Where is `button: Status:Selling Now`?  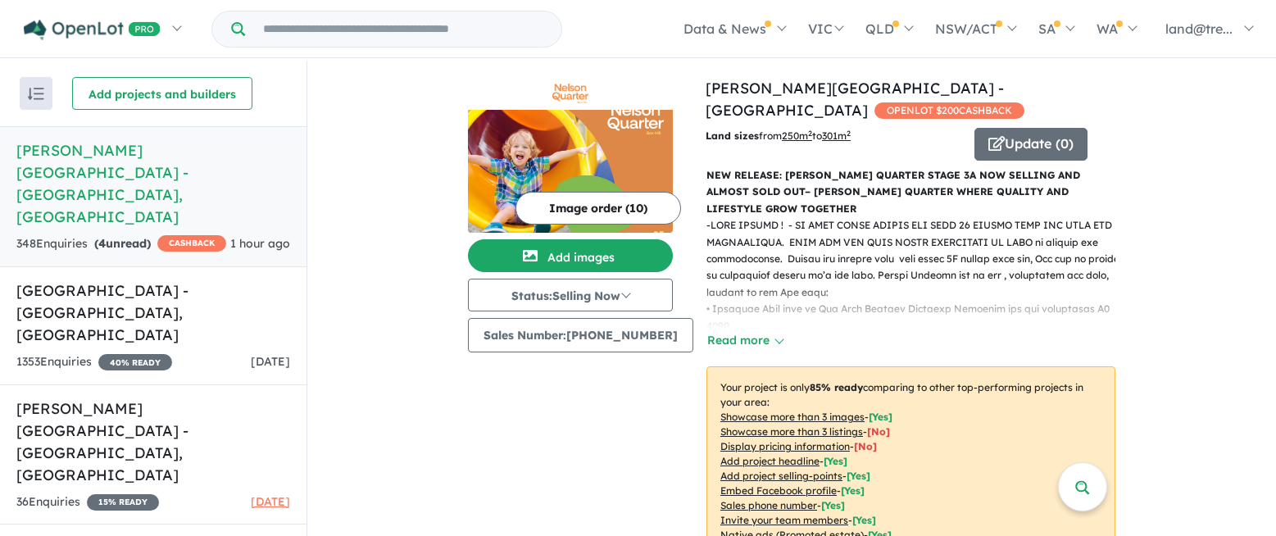 button: Status:Selling Now is located at coordinates (570, 295).